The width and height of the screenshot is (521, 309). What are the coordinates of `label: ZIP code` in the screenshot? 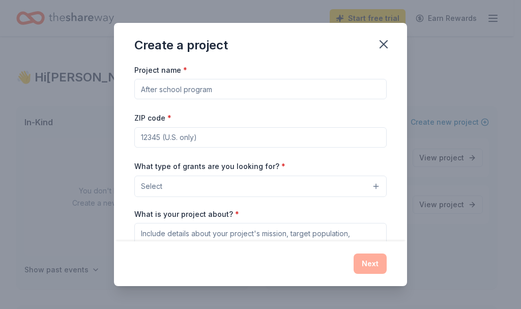 It's located at (153, 118).